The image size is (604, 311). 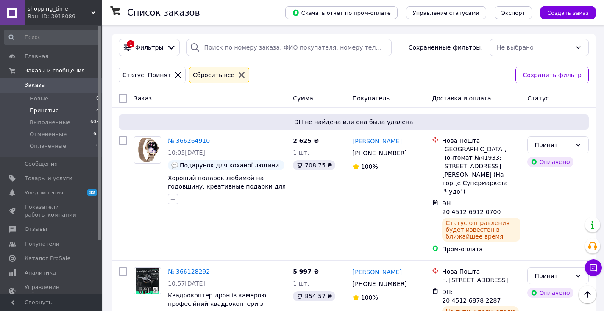 What do you see at coordinates (52, 37) in the screenshot?
I see `input: Поиск` at bounding box center [52, 37].